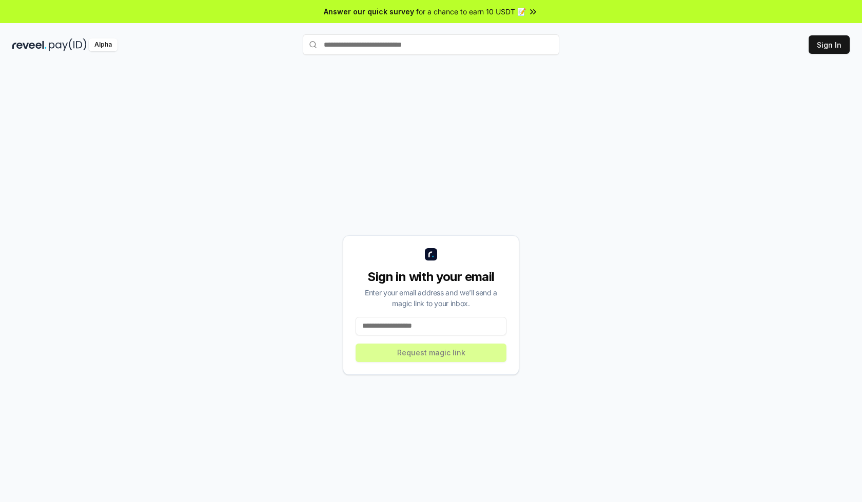 The image size is (862, 502). What do you see at coordinates (829, 45) in the screenshot?
I see `button: Sign In` at bounding box center [829, 45].